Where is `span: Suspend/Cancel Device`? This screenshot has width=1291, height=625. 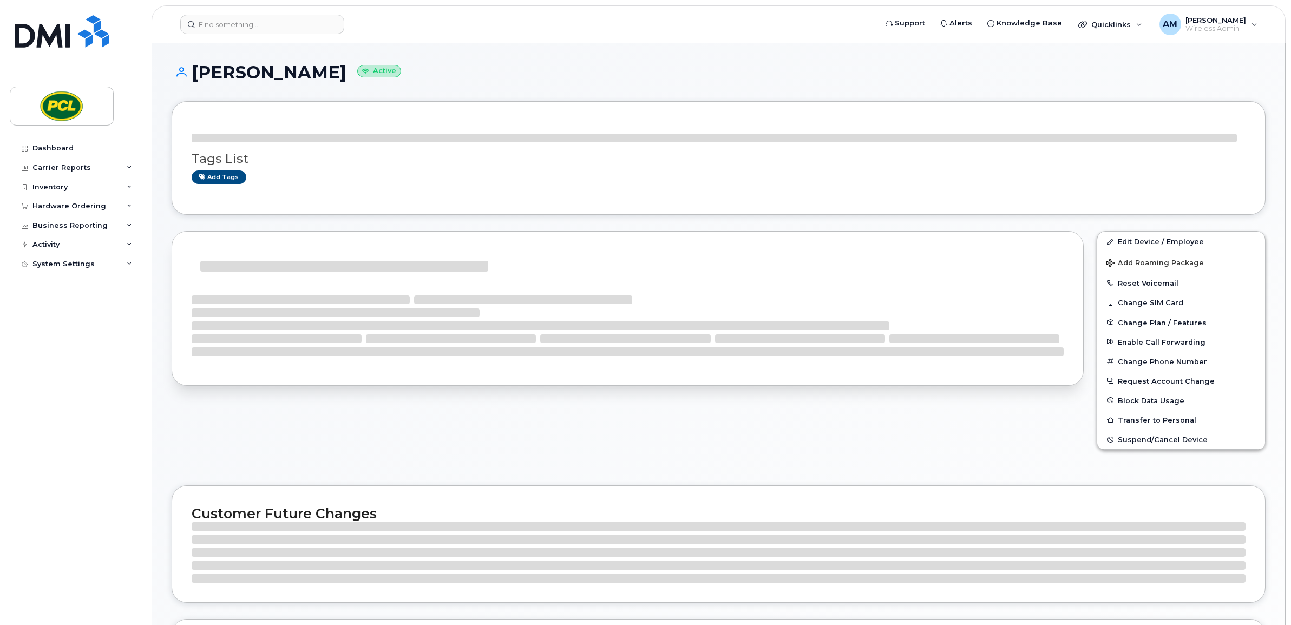
span: Suspend/Cancel Device is located at coordinates (1162, 439).